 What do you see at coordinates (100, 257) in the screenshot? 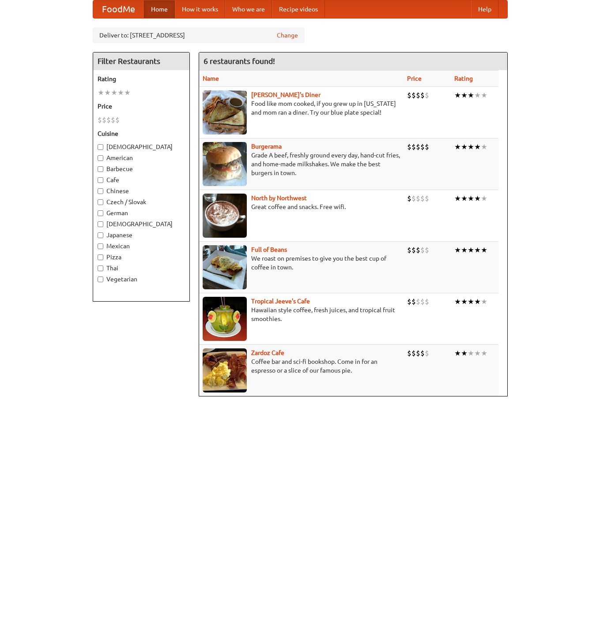
I see `input: Pizza` at bounding box center [100, 257].